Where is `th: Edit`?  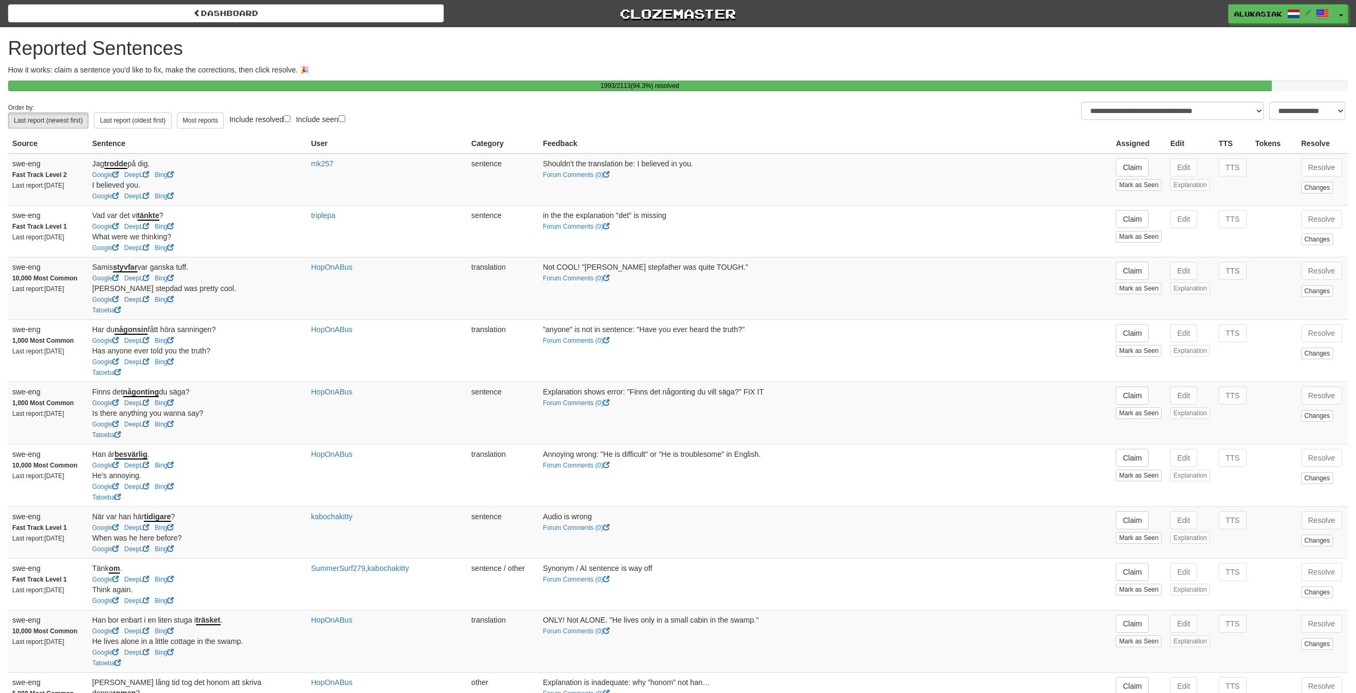
th: Edit is located at coordinates (1190, 143).